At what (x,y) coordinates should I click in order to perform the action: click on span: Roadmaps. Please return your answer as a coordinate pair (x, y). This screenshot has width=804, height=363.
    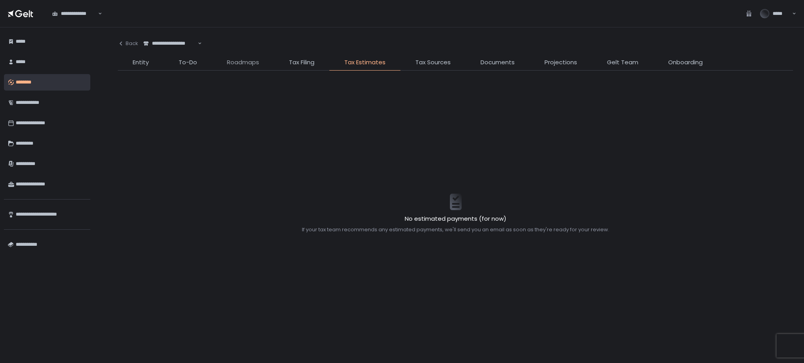
    Looking at the image, I should click on (243, 62).